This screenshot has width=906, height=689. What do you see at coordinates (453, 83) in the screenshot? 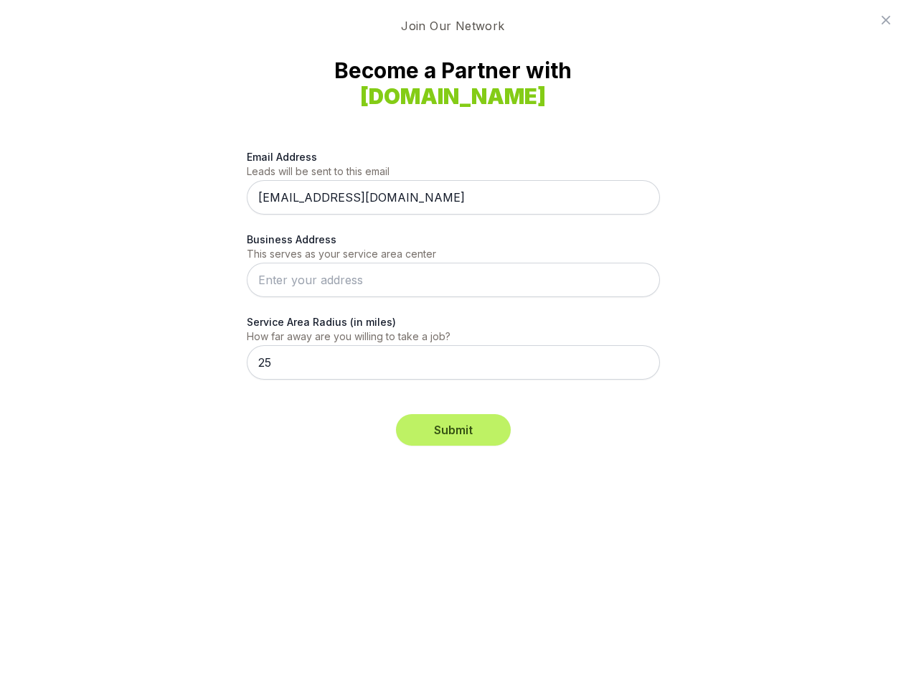
I see `strong: Become a Partner with` at bounding box center [453, 83].